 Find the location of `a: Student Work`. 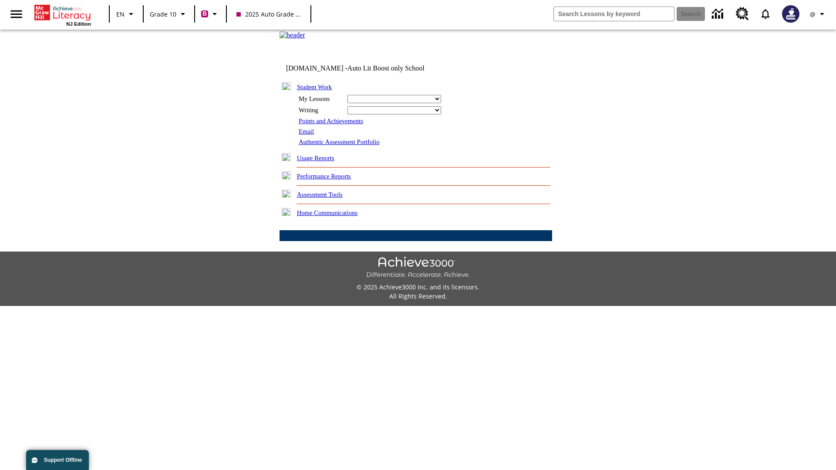

a: Student Work is located at coordinates (314, 87).